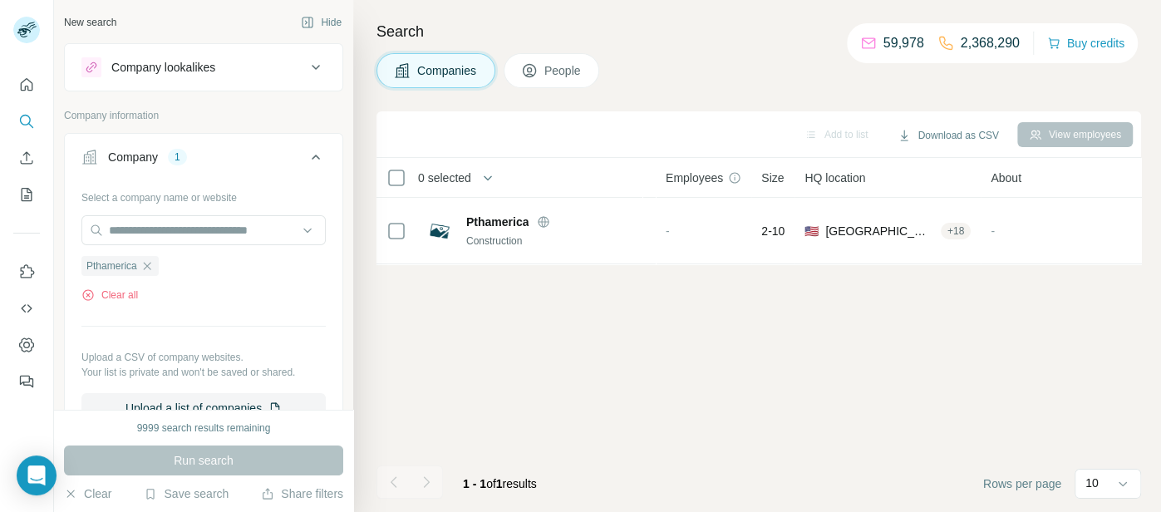 The height and width of the screenshot is (512, 1161). I want to click on button: Hide, so click(321, 22).